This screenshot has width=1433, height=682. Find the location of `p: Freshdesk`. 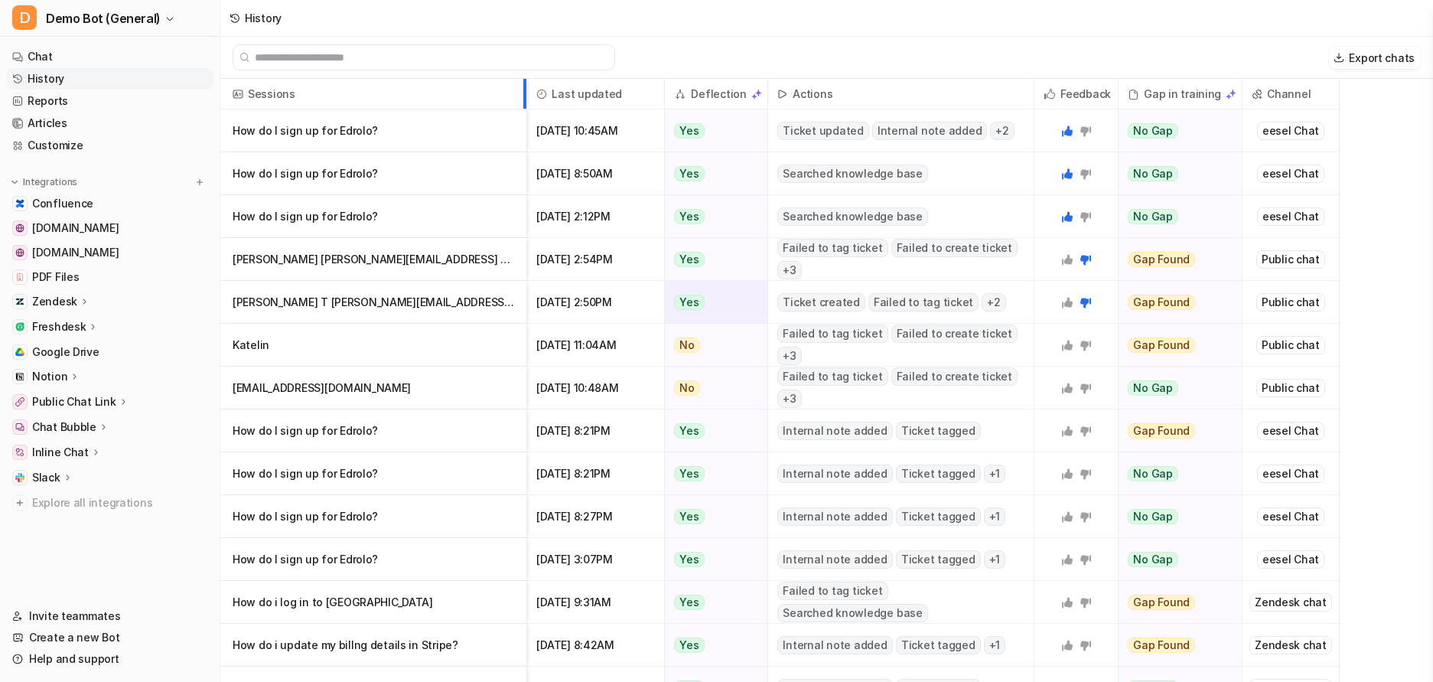

p: Freshdesk is located at coordinates (59, 327).